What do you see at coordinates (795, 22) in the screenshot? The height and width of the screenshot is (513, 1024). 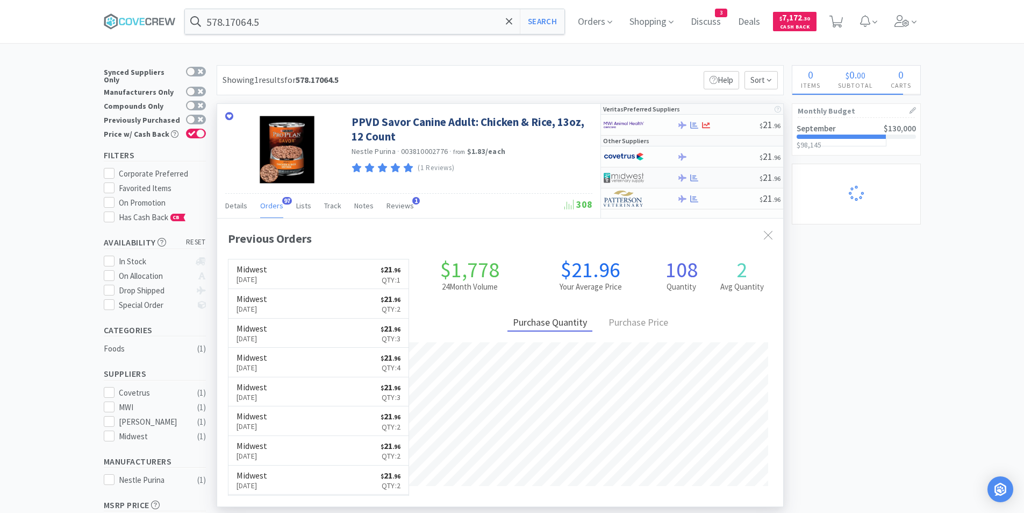 I see `a: $7,172.30Cash Back` at bounding box center [795, 22].